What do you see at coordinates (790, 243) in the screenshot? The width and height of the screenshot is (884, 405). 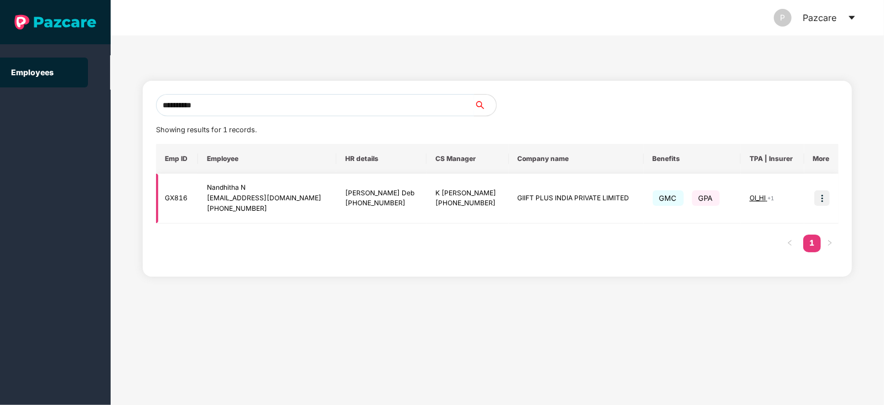 I see `span: left` at bounding box center [790, 243].